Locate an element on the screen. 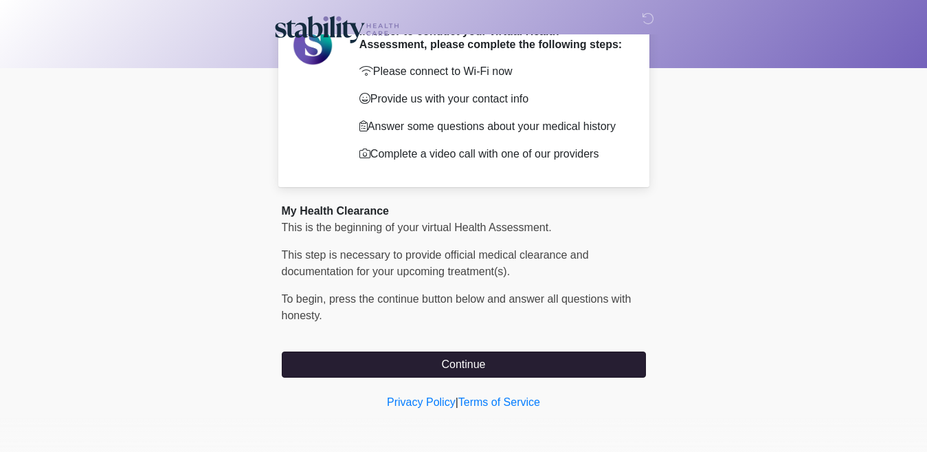  p: Complete a video call with one of our providers is located at coordinates (492, 154).